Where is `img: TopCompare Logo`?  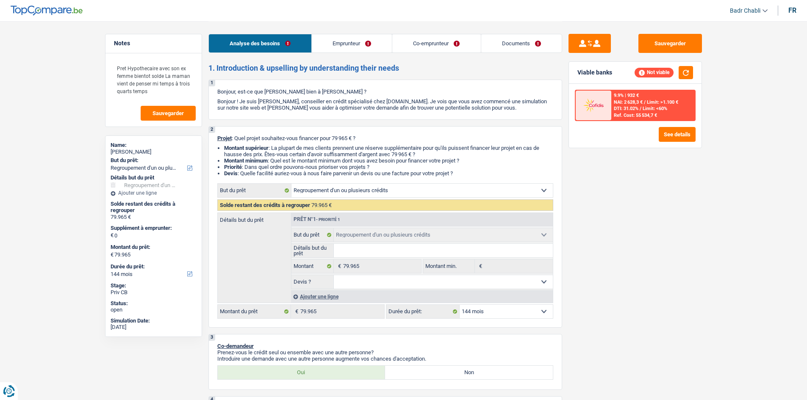
img: TopCompare Logo is located at coordinates (47, 11).